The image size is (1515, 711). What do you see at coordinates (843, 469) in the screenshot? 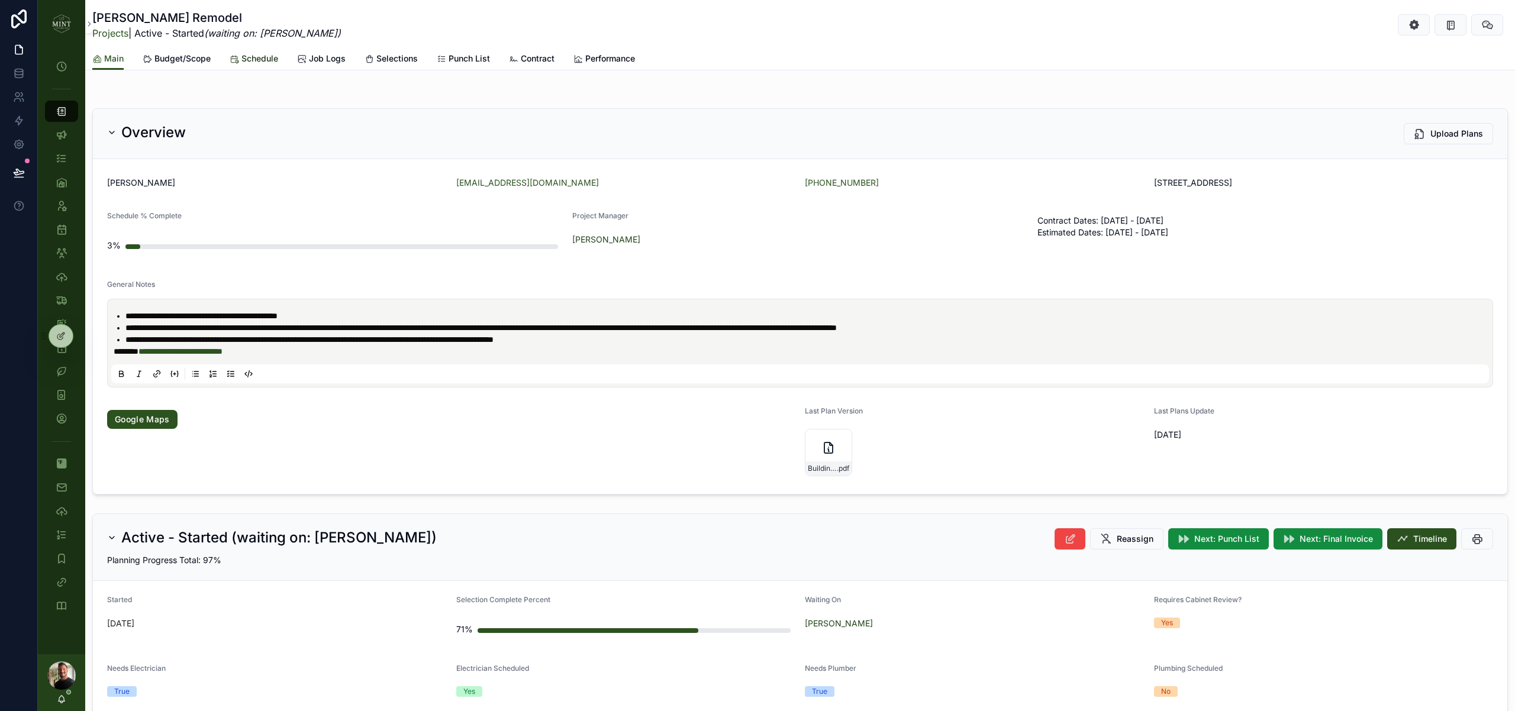
I see `span: .pdf` at bounding box center [843, 469].